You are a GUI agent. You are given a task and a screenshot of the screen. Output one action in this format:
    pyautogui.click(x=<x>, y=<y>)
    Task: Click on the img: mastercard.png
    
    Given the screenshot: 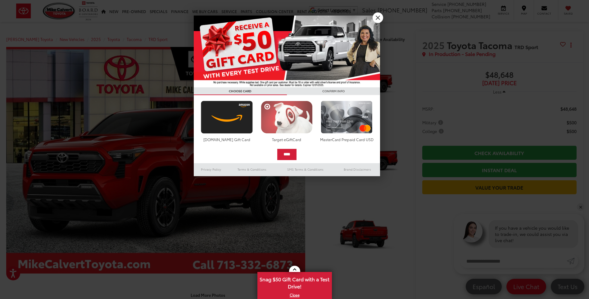 What is the action you would take?
    pyautogui.click(x=347, y=117)
    